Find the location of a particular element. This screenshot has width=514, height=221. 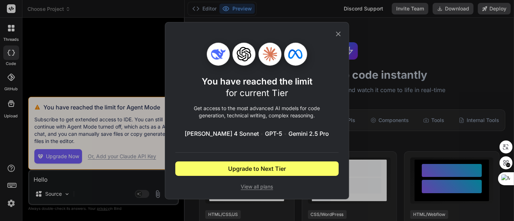

span: Gemini 2.5 Pro is located at coordinates (309, 134).